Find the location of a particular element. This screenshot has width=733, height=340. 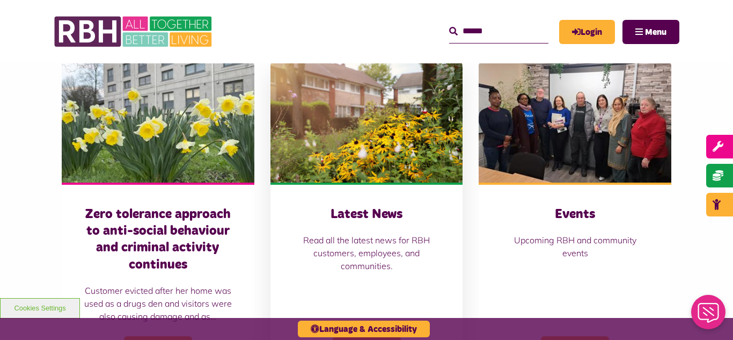

div: Close Web Assistant is located at coordinates (24, 20).